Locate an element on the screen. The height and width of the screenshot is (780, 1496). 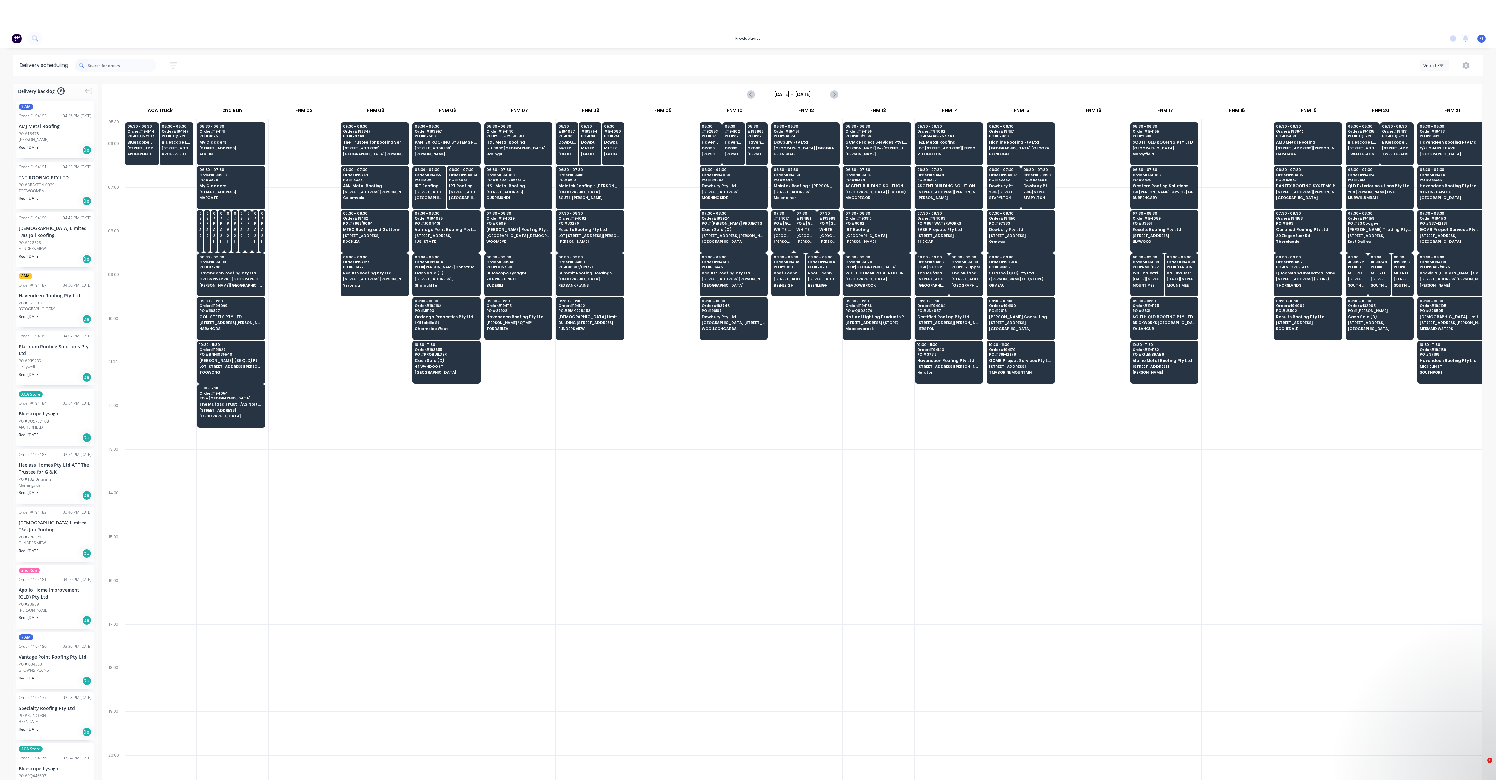
span: 9 OZONE PARADE is located at coordinates (1451, 192).